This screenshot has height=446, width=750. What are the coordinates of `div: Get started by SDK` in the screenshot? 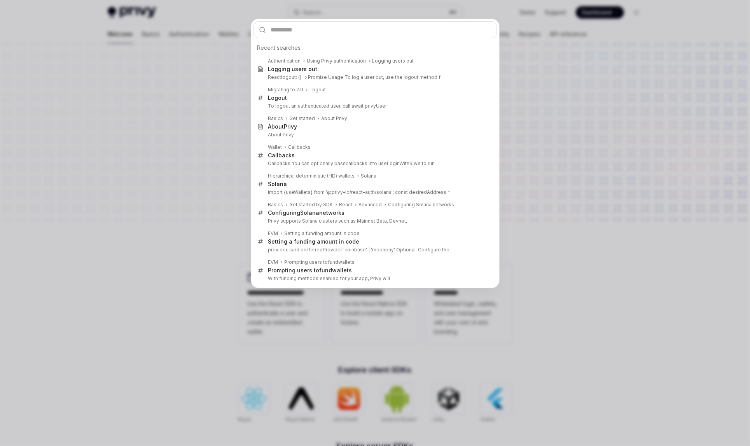 It's located at (311, 205).